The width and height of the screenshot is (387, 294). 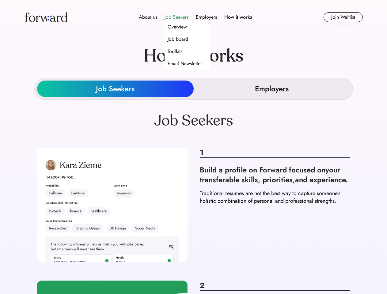 What do you see at coordinates (343, 17) in the screenshot?
I see `button: Join Waitlist` at bounding box center [343, 17].